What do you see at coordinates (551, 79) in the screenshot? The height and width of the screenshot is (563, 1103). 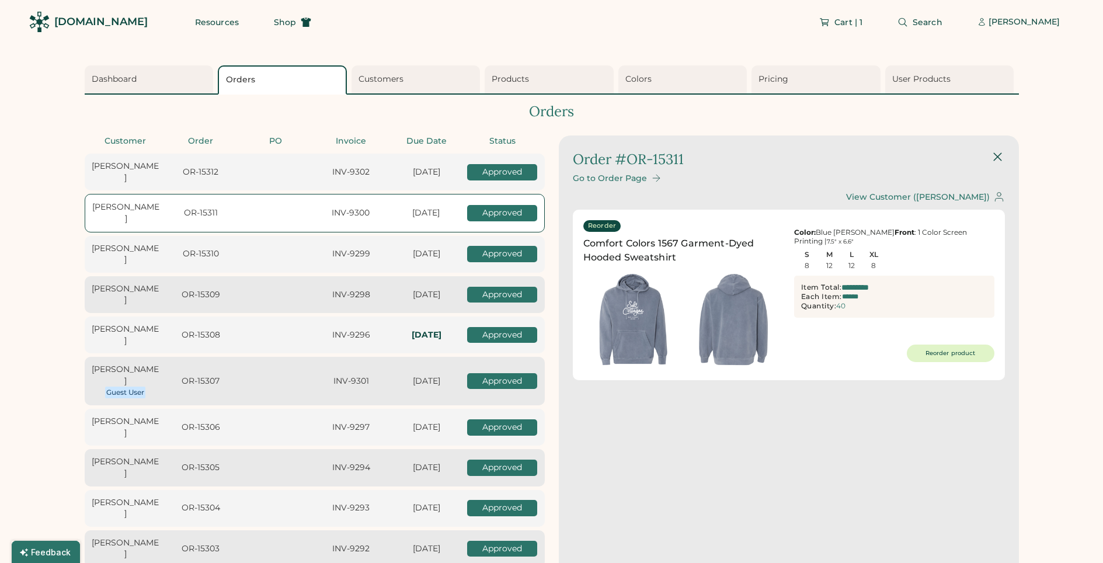 I see `div: Products` at bounding box center [551, 79].